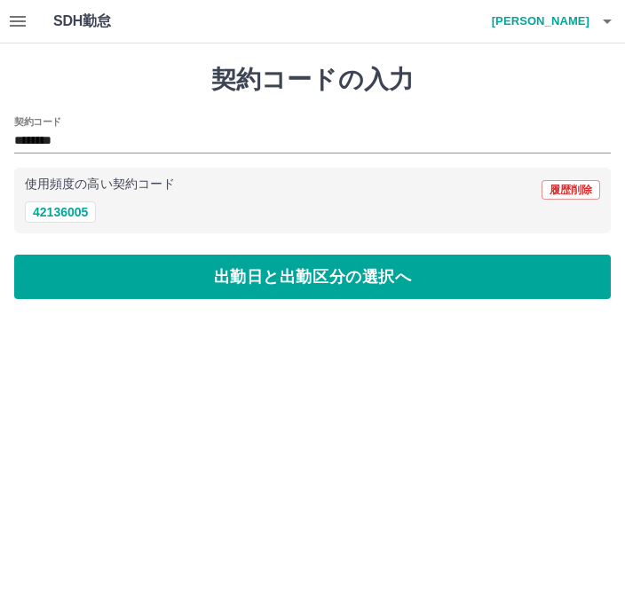 The width and height of the screenshot is (625, 590). What do you see at coordinates (312, 277) in the screenshot?
I see `button: 出勤日と出勤区分の選択へ` at bounding box center [312, 277].